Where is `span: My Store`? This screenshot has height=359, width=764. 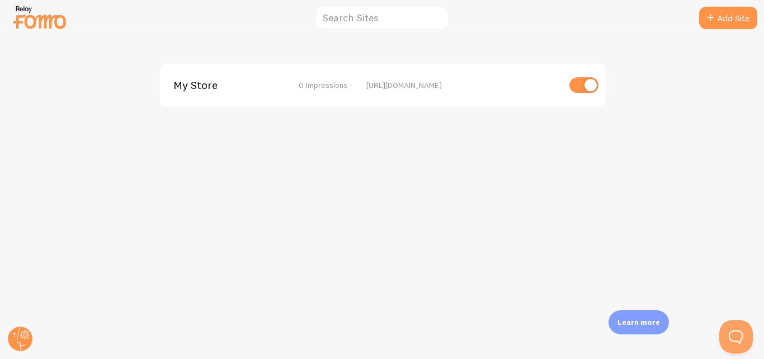
span: My Store is located at coordinates (218, 85).